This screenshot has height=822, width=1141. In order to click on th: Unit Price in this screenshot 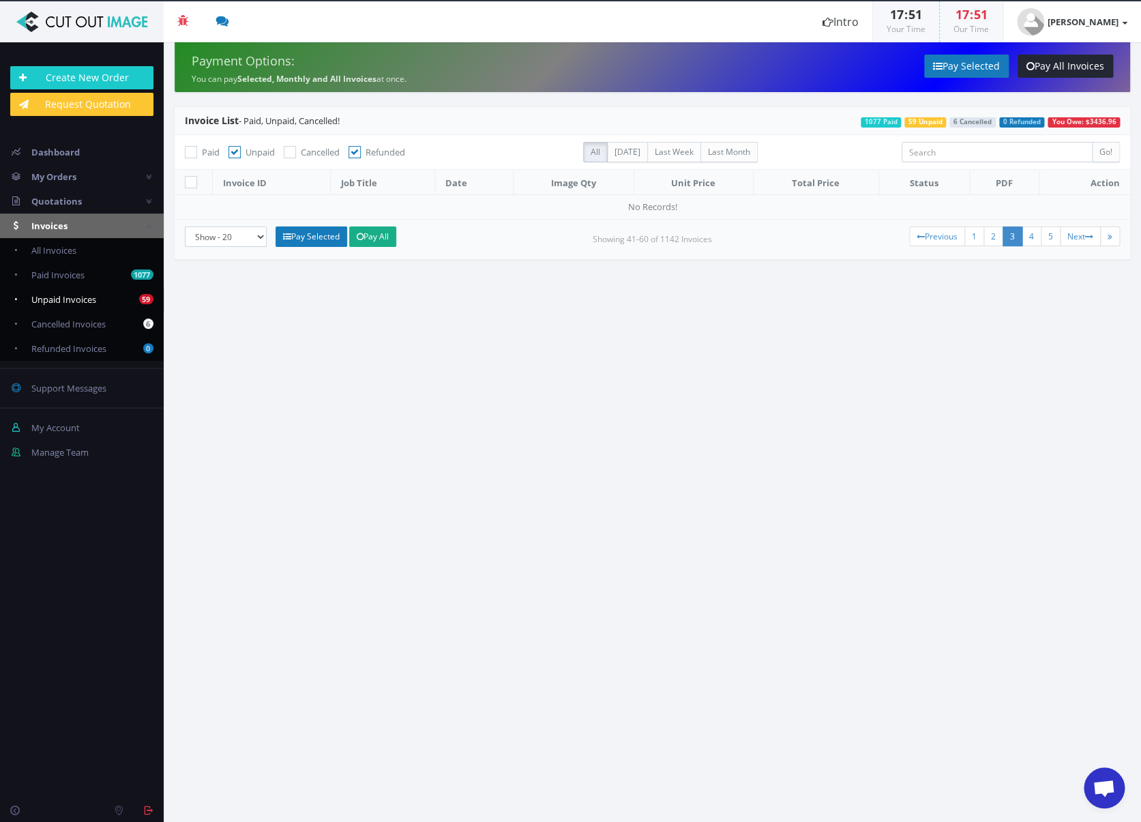, I will do `click(693, 182)`.